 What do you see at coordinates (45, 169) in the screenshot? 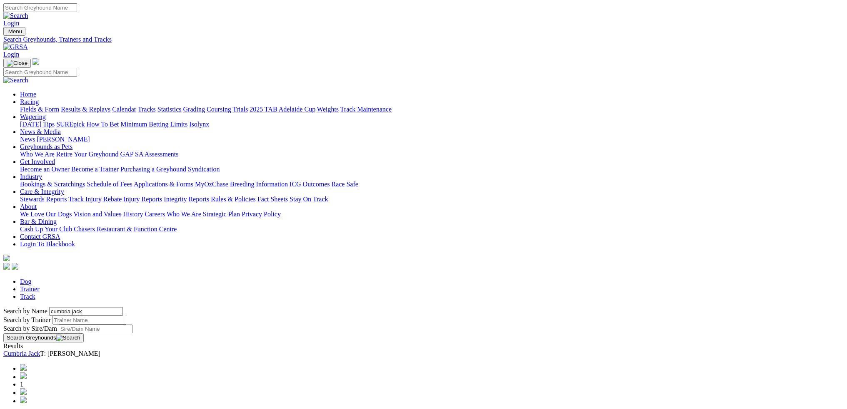
I see `a: Become an Owner` at bounding box center [45, 169].